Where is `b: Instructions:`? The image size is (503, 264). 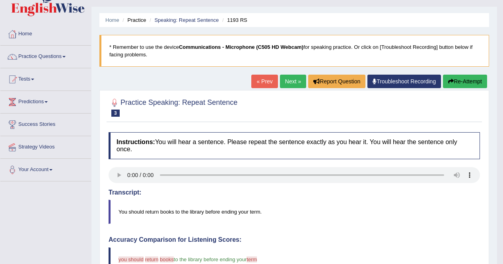
b: Instructions: is located at coordinates (136, 142).